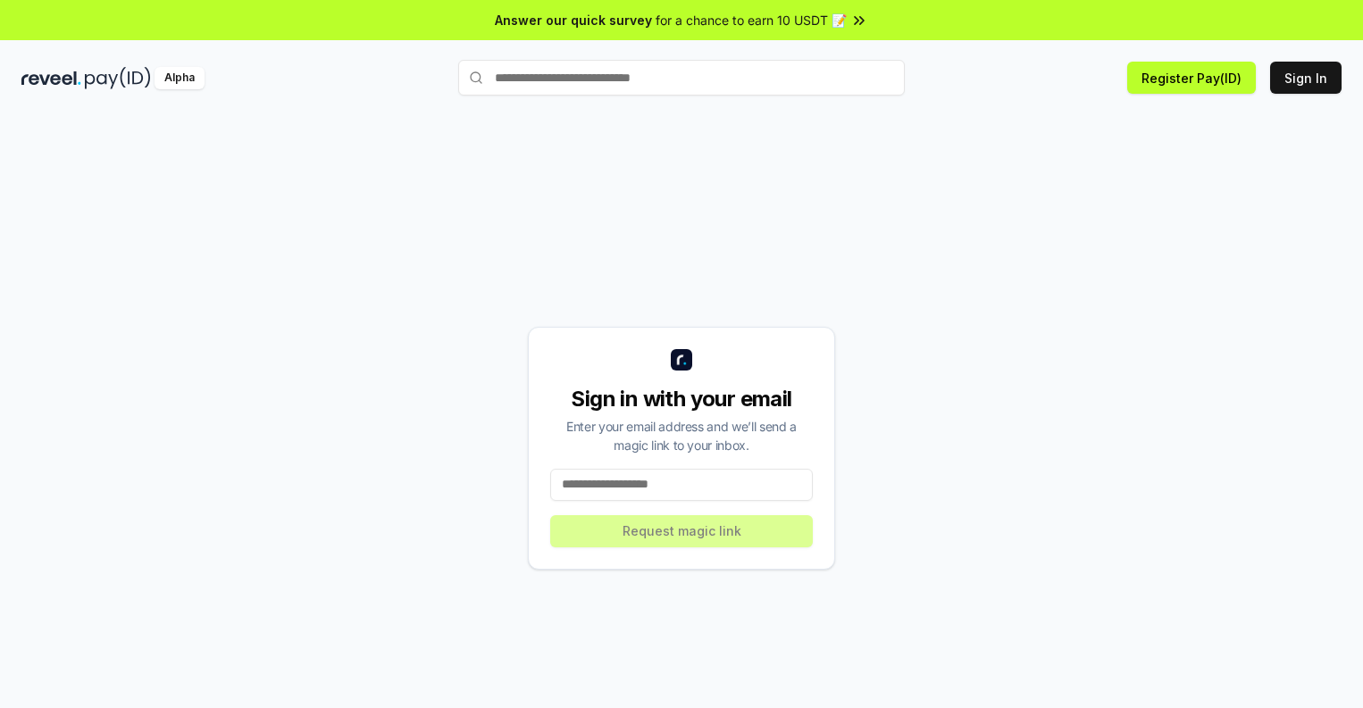 The width and height of the screenshot is (1363, 708). What do you see at coordinates (118, 78) in the screenshot?
I see `img: pay_id` at bounding box center [118, 78].